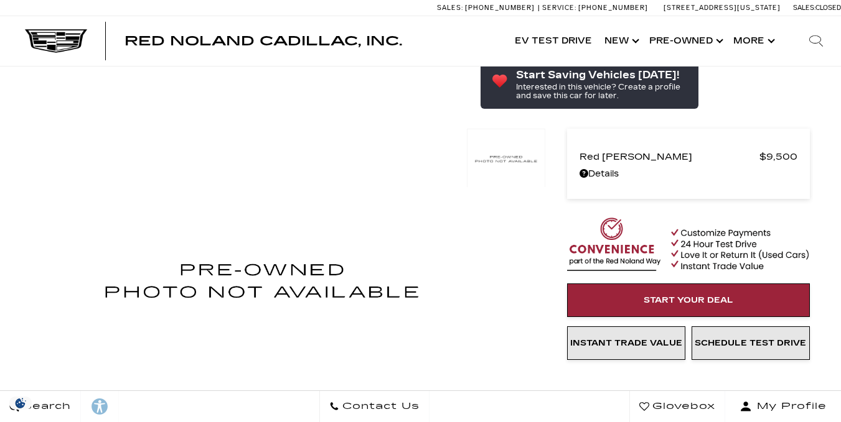 This screenshot has height=422, width=841. Describe the element at coordinates (379, 407) in the screenshot. I see `span: Contact Us` at that location.